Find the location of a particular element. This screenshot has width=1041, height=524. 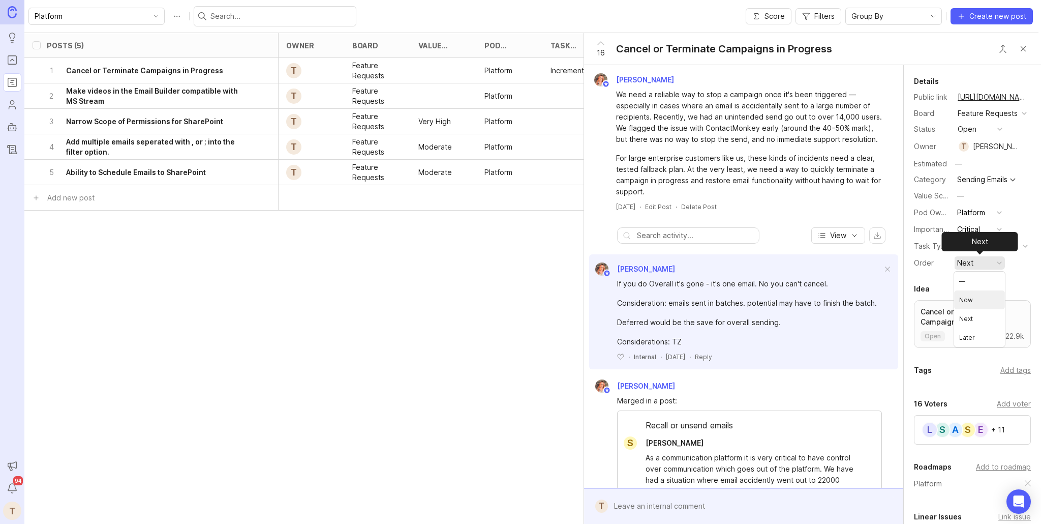

div: Owner is located at coordinates (932, 146).